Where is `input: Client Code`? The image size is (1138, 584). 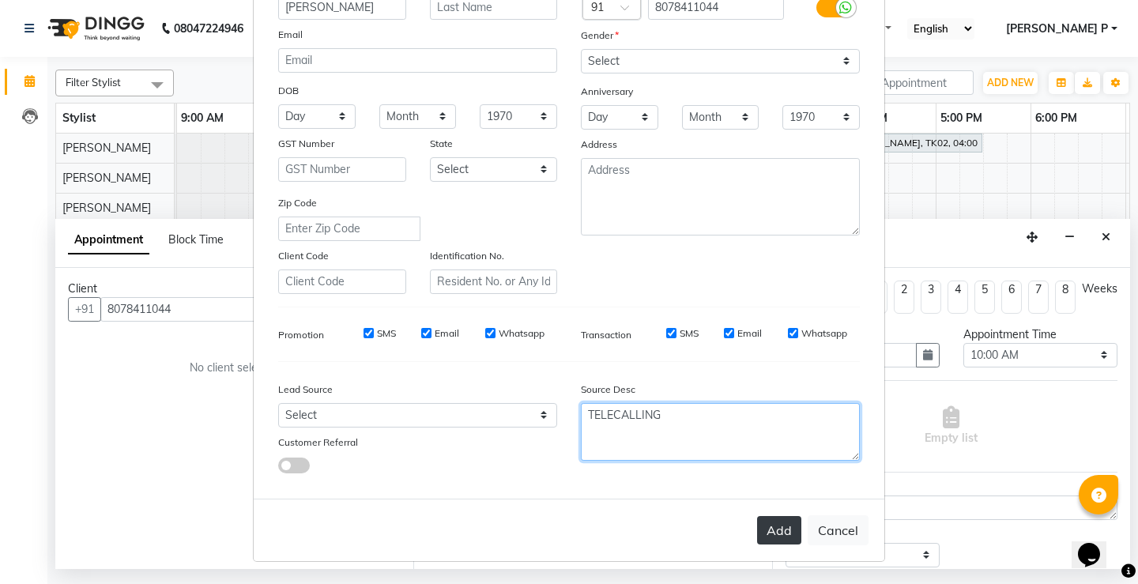 input: Client Code is located at coordinates (342, 281).